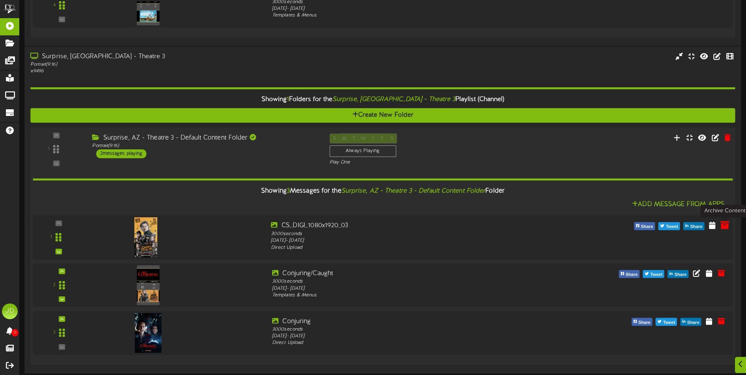 This screenshot has height=375, width=746. Describe the element at coordinates (382, 100) in the screenshot. I see `div: Showing Folders for the Playlist (Channel)` at that location.